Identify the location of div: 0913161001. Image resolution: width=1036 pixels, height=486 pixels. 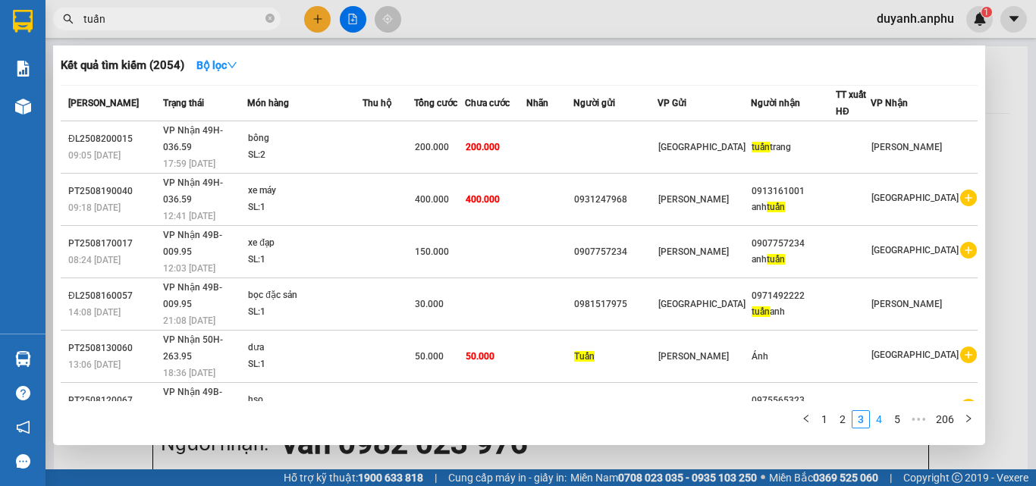
(793, 191).